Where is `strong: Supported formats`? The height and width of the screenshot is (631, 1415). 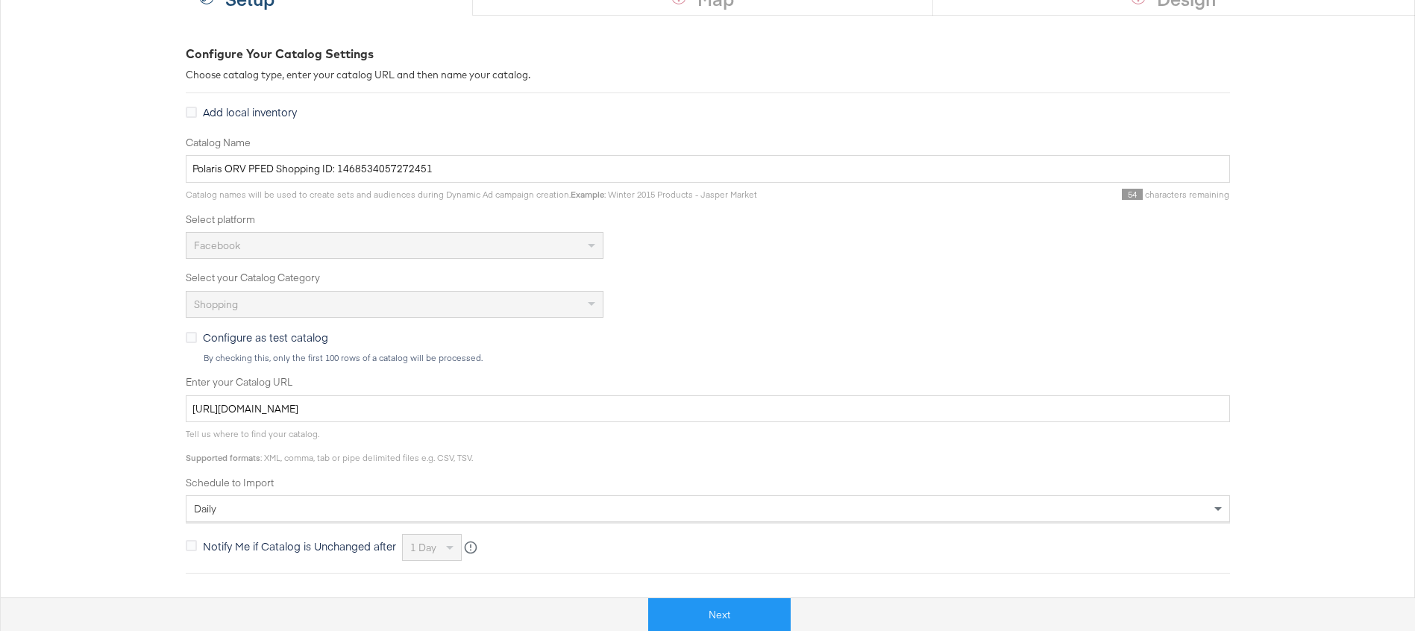 strong: Supported formats is located at coordinates (223, 457).